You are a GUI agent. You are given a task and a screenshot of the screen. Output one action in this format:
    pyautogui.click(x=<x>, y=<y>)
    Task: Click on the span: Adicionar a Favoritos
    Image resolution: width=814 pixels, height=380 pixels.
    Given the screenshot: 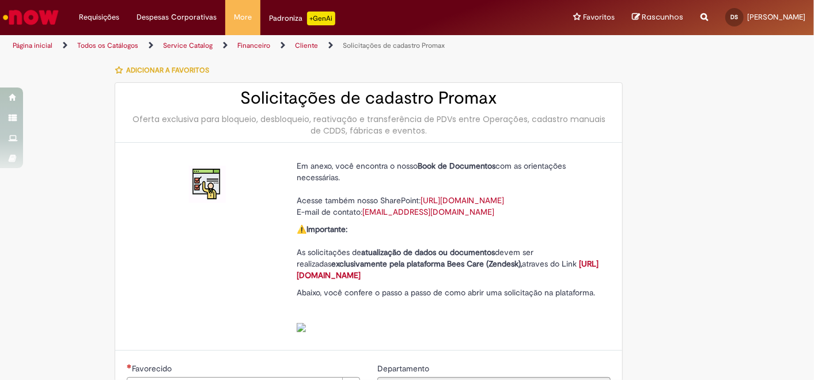 What is the action you would take?
    pyautogui.click(x=168, y=70)
    